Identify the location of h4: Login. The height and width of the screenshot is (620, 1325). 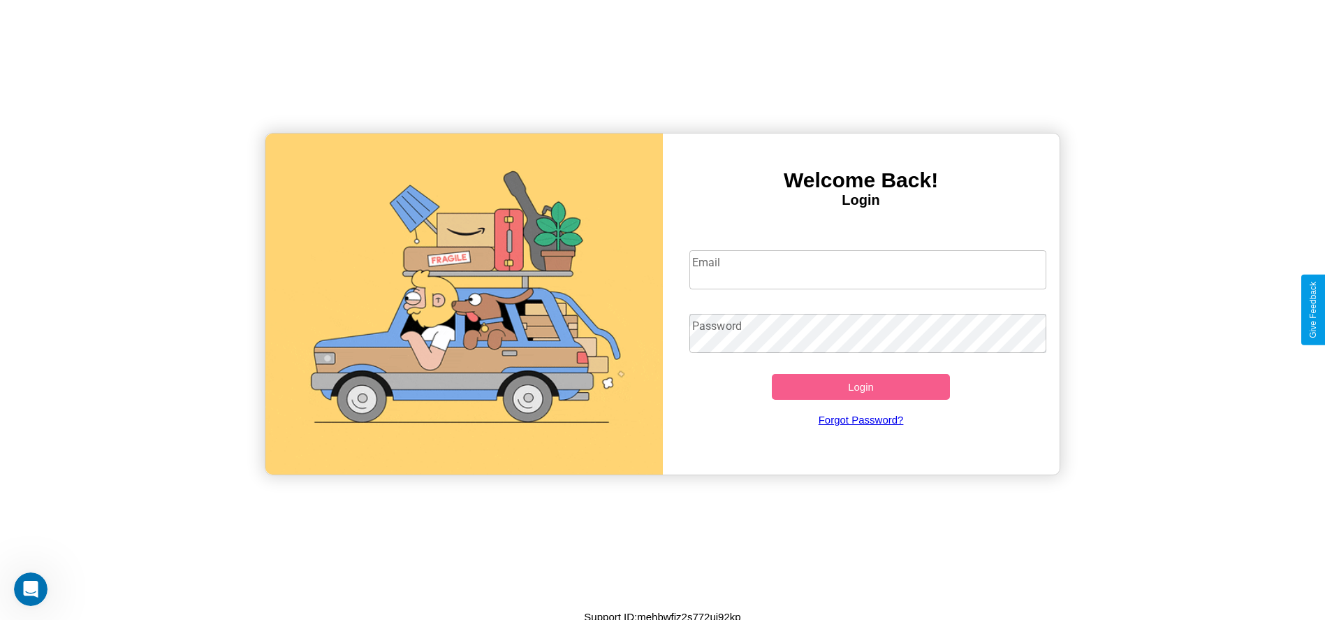
(861, 200).